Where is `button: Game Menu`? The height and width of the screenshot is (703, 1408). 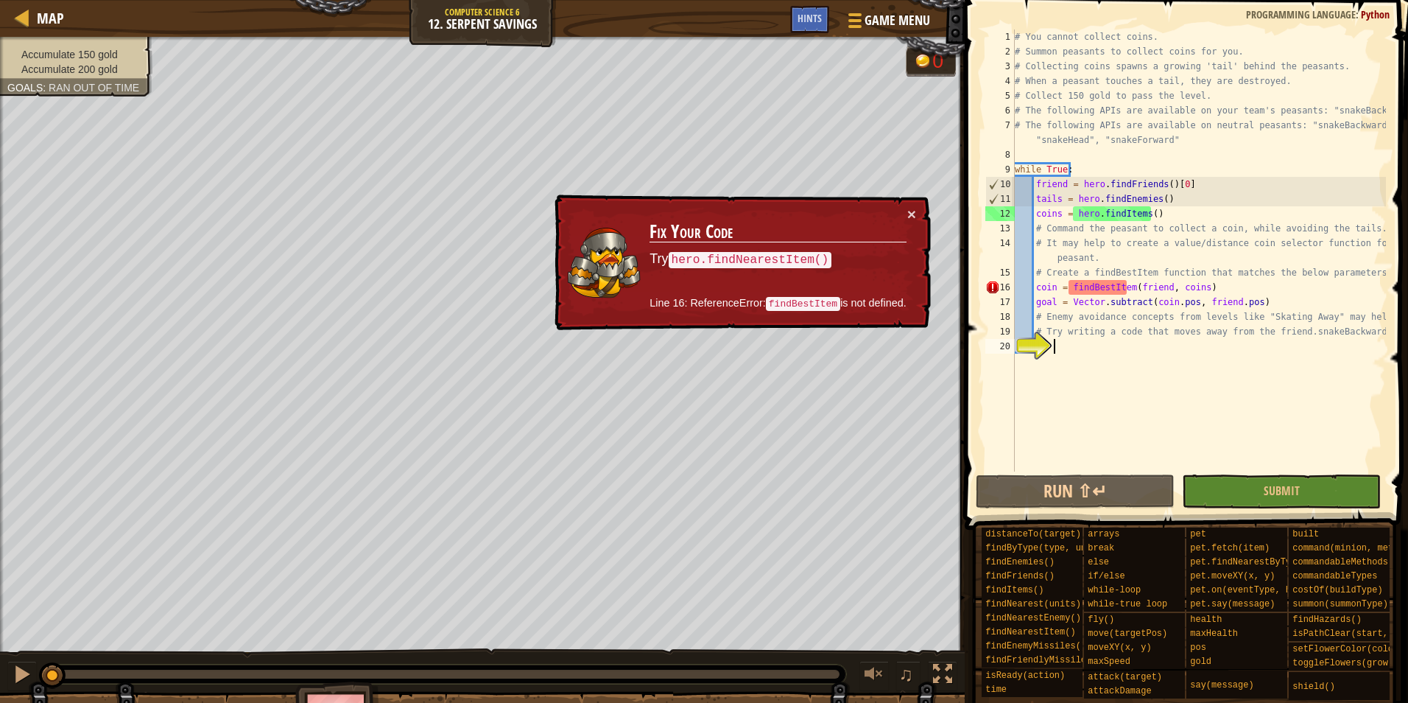 button: Game Menu is located at coordinates (887, 23).